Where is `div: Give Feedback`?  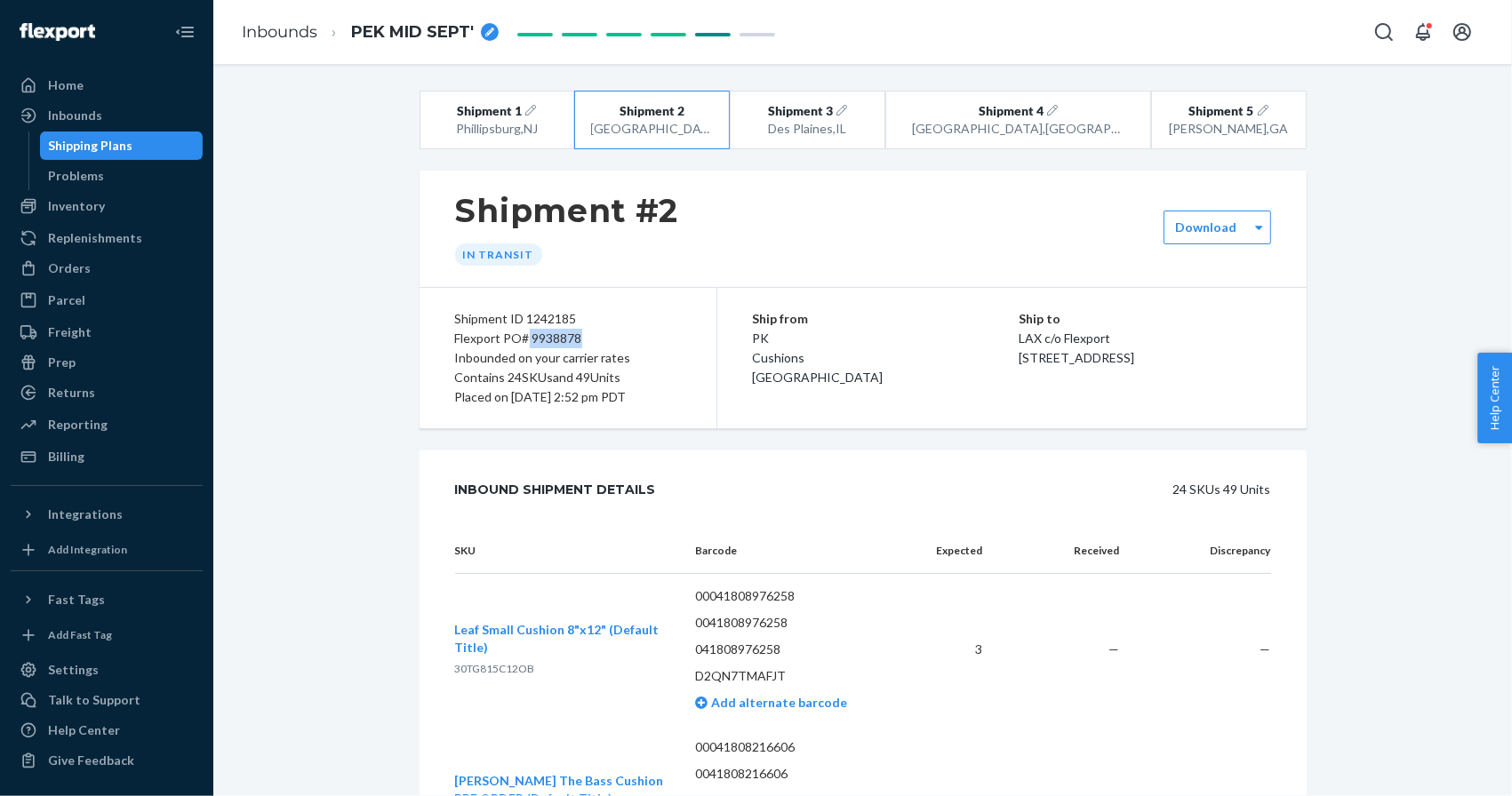 div: Give Feedback is located at coordinates (91, 760).